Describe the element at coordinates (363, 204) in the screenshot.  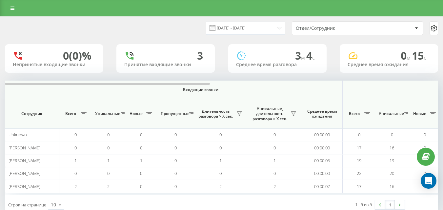
I see `div: 1 - 5 из 5` at that location.